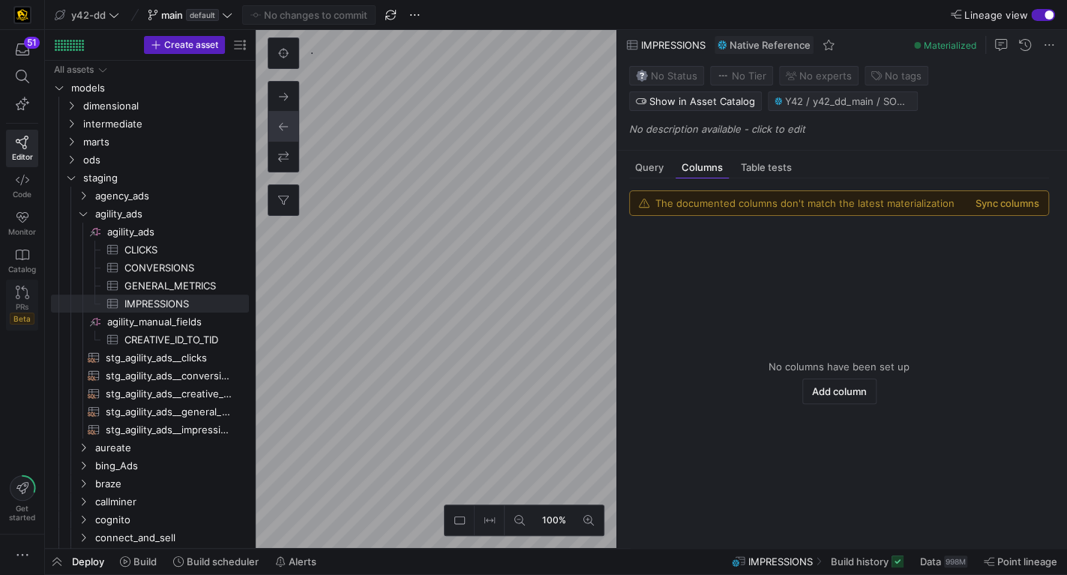  I want to click on span: stg_agility_ads__impressions​​​​​​​​​​, so click(169, 430).